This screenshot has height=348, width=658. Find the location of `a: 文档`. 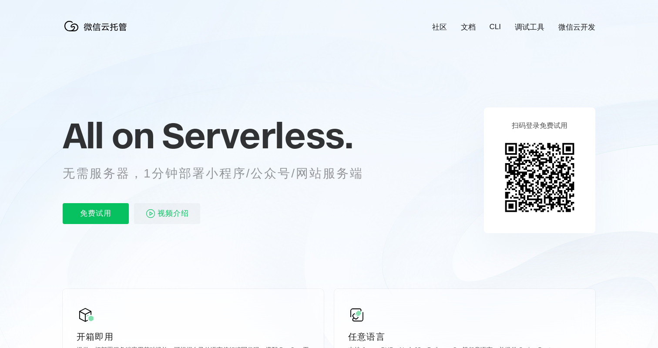

a: 文档 is located at coordinates (468, 27).